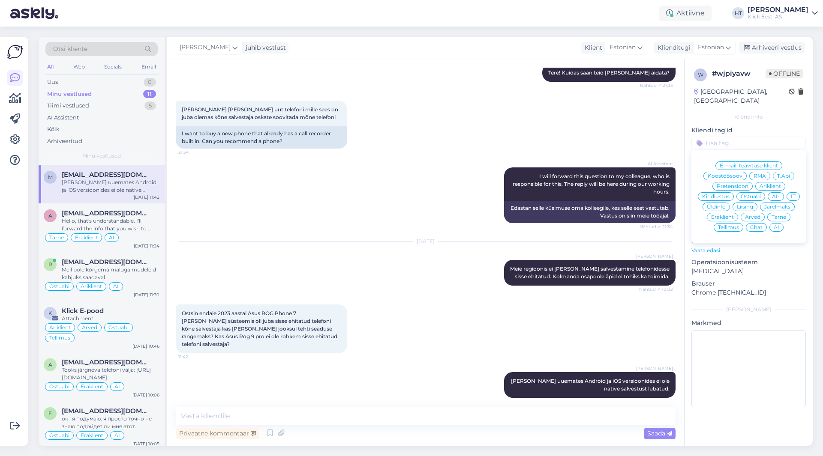 The height and width of the screenshot is (456, 823). I want to click on p: Vaata edasi ..., so click(748, 251).